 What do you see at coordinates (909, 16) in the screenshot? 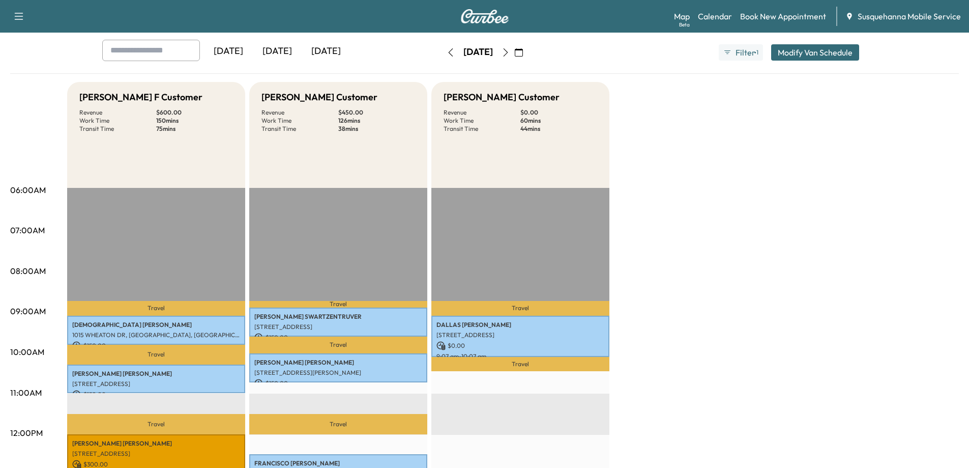
I see `span: Susquehanna Mobile Service` at bounding box center [909, 16].